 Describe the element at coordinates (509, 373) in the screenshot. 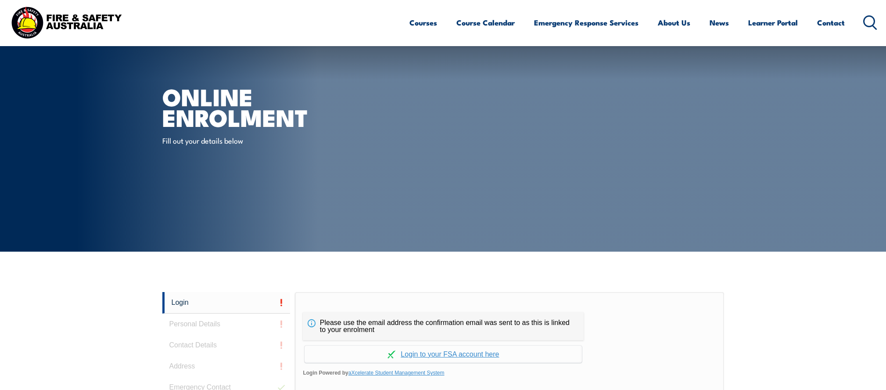

I see `span: Login Powered by` at that location.